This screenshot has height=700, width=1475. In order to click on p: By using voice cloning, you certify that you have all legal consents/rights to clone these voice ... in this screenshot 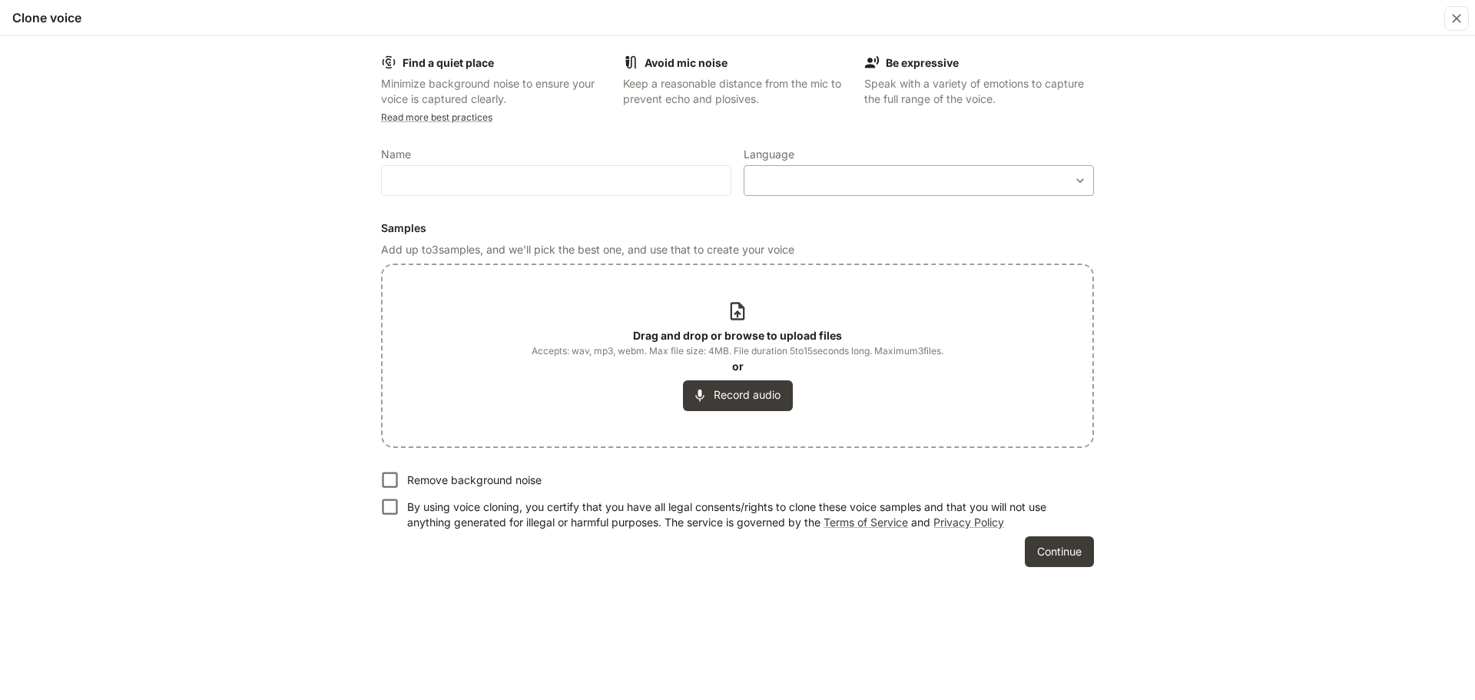, I will do `click(744, 515)`.